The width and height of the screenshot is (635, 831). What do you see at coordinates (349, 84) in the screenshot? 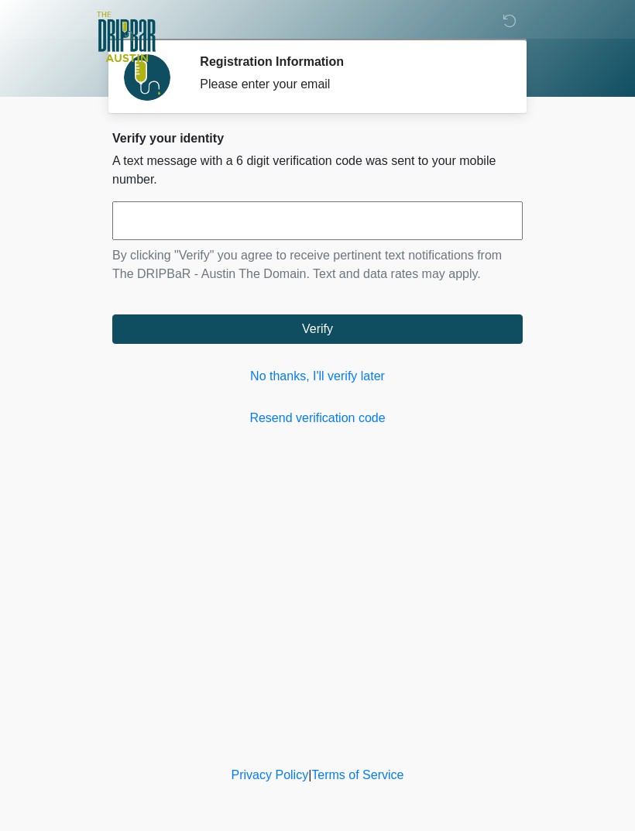
I see `div: Please enter your email` at bounding box center [349, 84].